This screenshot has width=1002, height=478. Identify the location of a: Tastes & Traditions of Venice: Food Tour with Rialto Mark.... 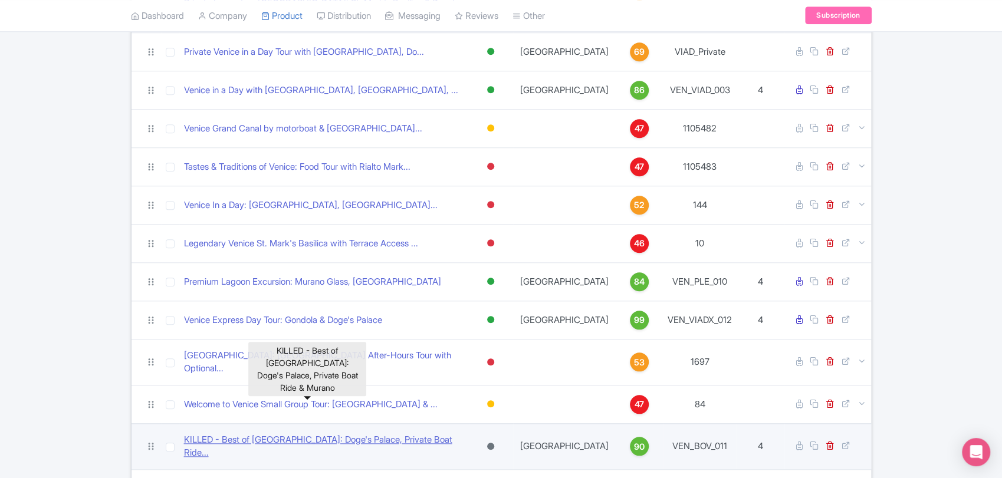
(297, 167).